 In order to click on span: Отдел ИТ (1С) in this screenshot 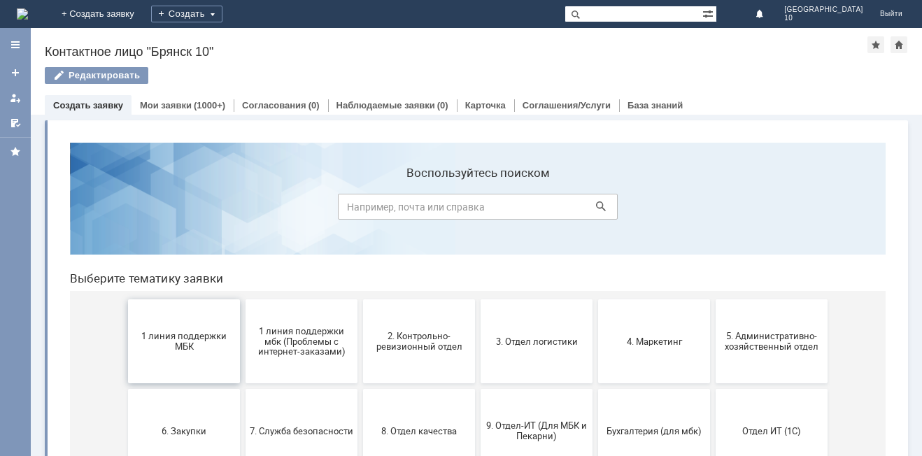, I will do `click(713, 299)`.